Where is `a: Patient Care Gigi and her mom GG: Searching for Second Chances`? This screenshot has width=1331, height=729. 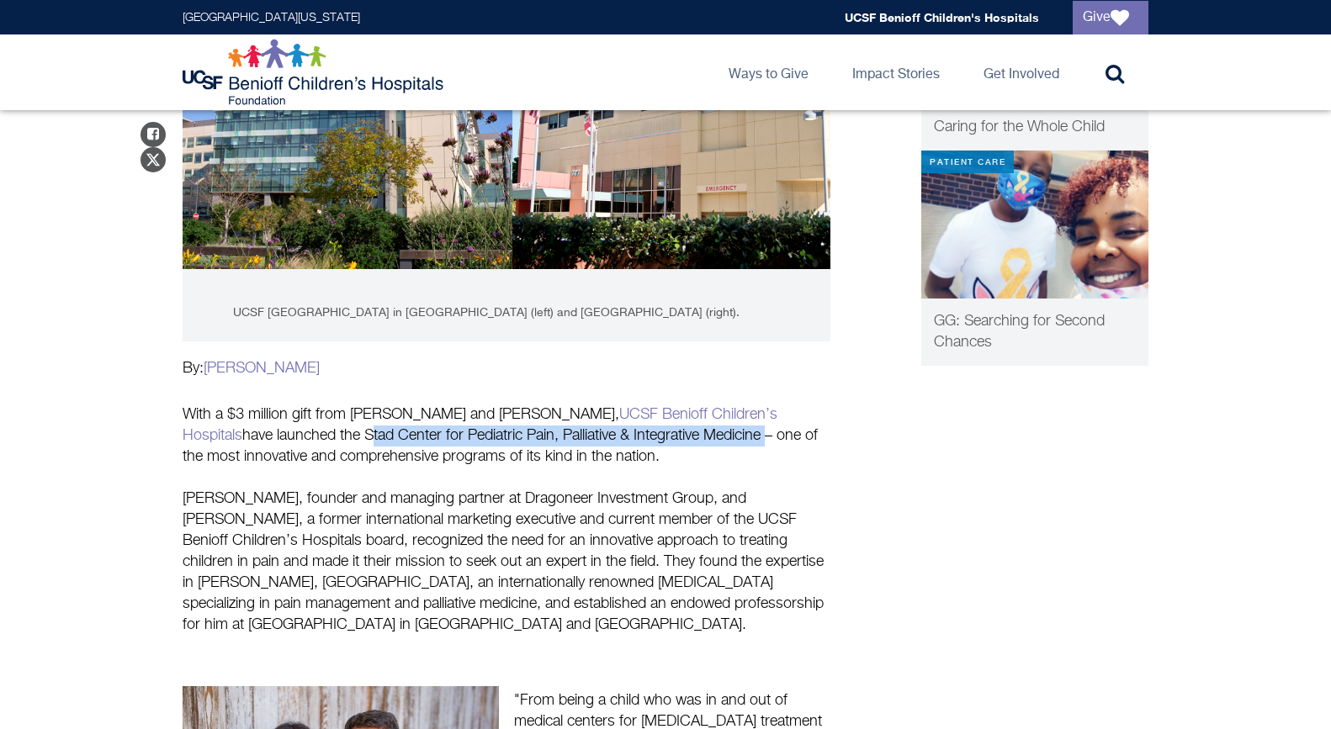 a: Patient Care Gigi and her mom GG: Searching for Second Chances is located at coordinates (1035, 258).